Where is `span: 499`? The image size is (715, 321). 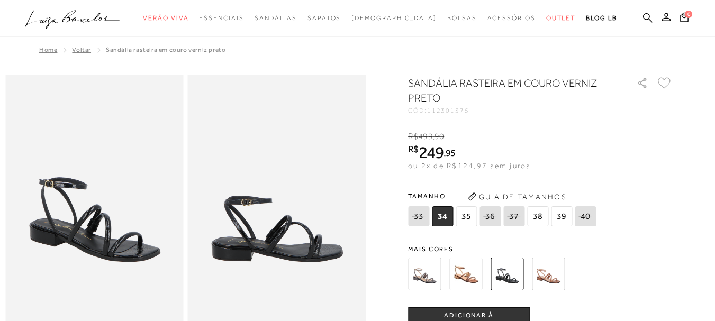 span: 499 is located at coordinates (425, 137).